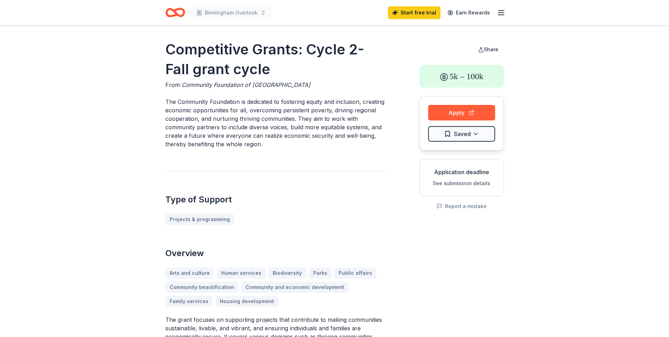 The width and height of the screenshot is (669, 337). Describe the element at coordinates (175, 12) in the screenshot. I see `a: Home` at that location.